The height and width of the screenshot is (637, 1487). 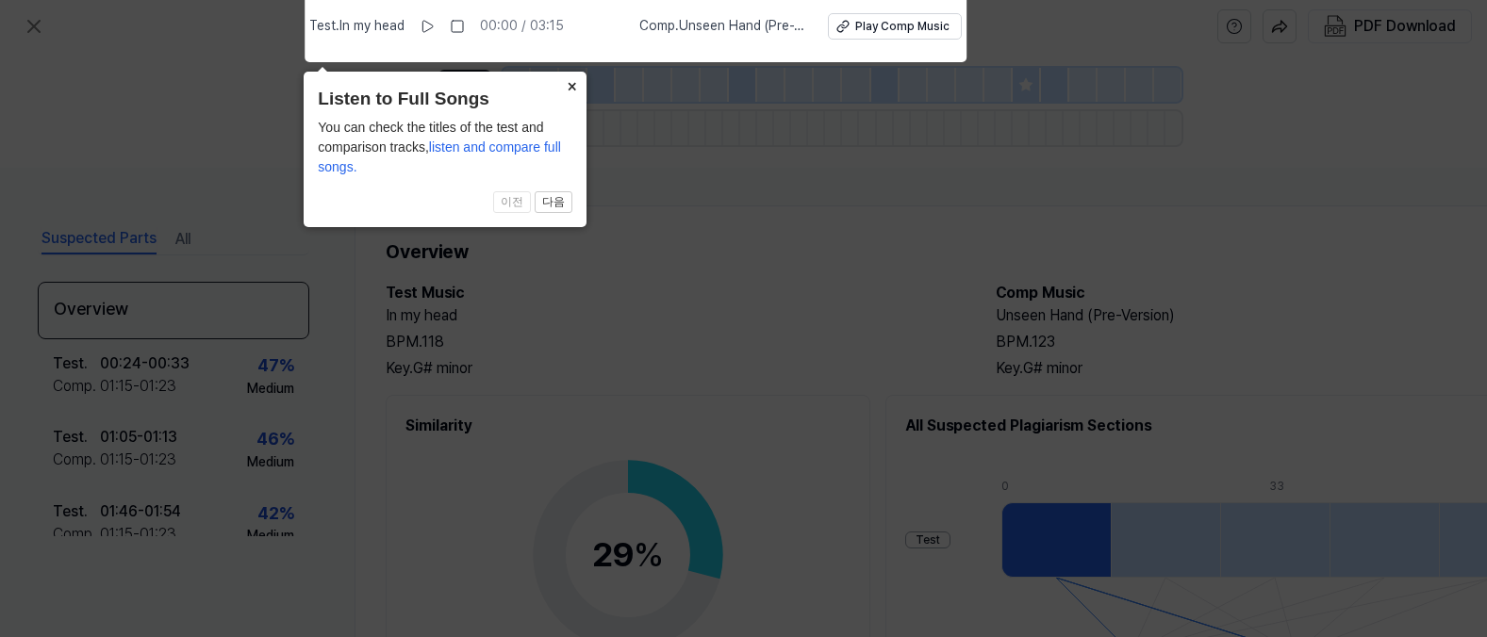 What do you see at coordinates (895, 26) in the screenshot?
I see `a: Play Comp Music` at bounding box center [895, 26].